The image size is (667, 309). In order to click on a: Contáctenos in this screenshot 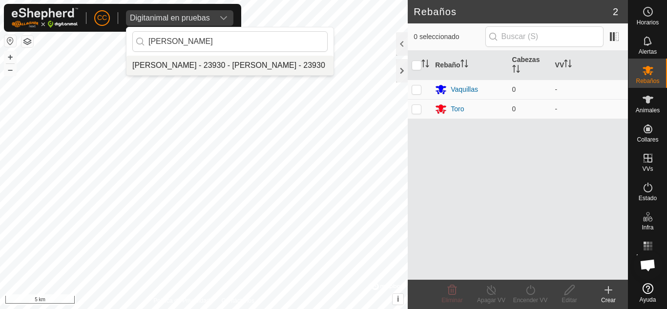, I will do `click(238, 301)`.